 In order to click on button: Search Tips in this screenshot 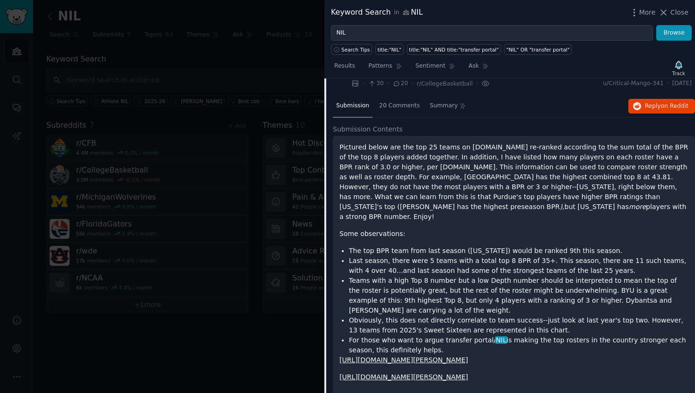, I will do `click(351, 49)`.